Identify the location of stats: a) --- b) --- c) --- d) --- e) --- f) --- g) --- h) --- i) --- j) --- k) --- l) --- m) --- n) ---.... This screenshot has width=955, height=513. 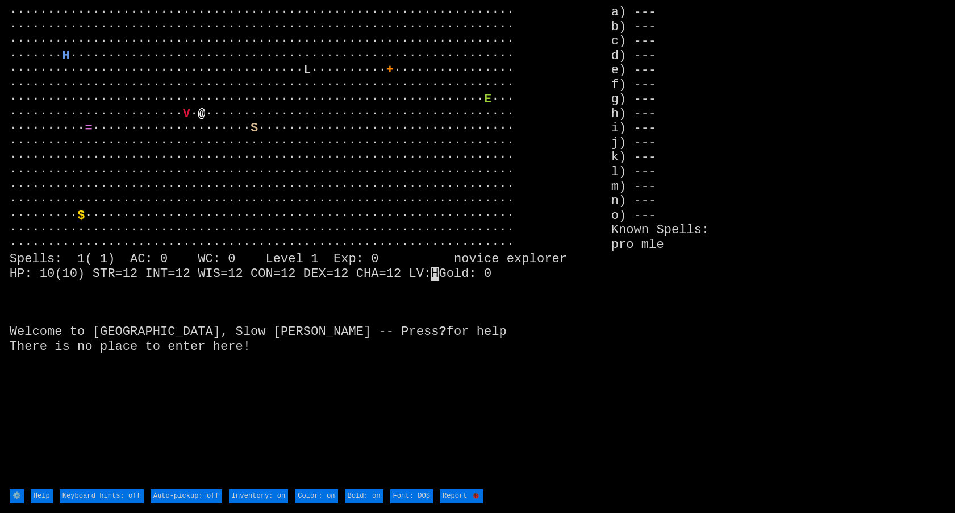
(779, 246).